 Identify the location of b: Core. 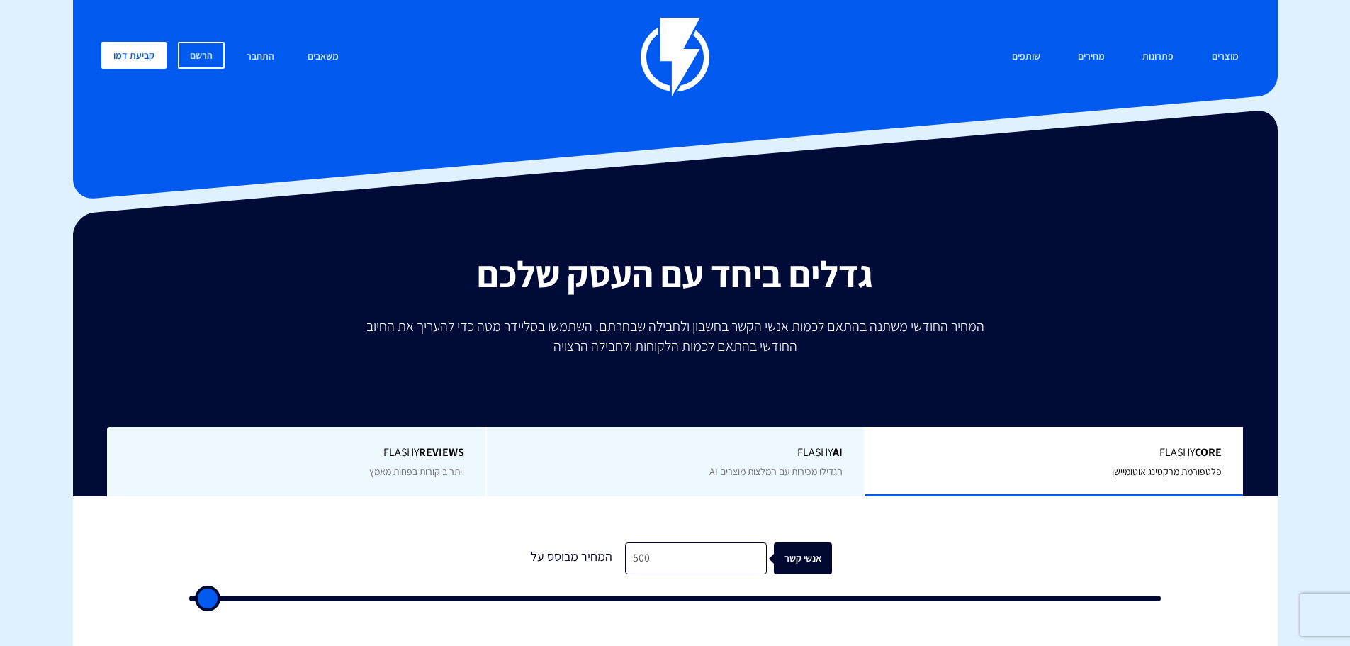
(1208, 451).